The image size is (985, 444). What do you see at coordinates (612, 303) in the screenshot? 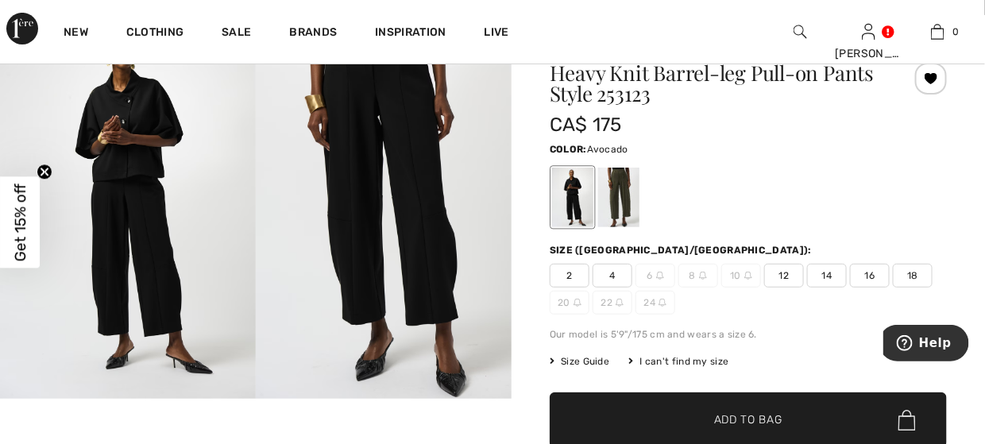
I see `span: 22` at bounding box center [612, 303].